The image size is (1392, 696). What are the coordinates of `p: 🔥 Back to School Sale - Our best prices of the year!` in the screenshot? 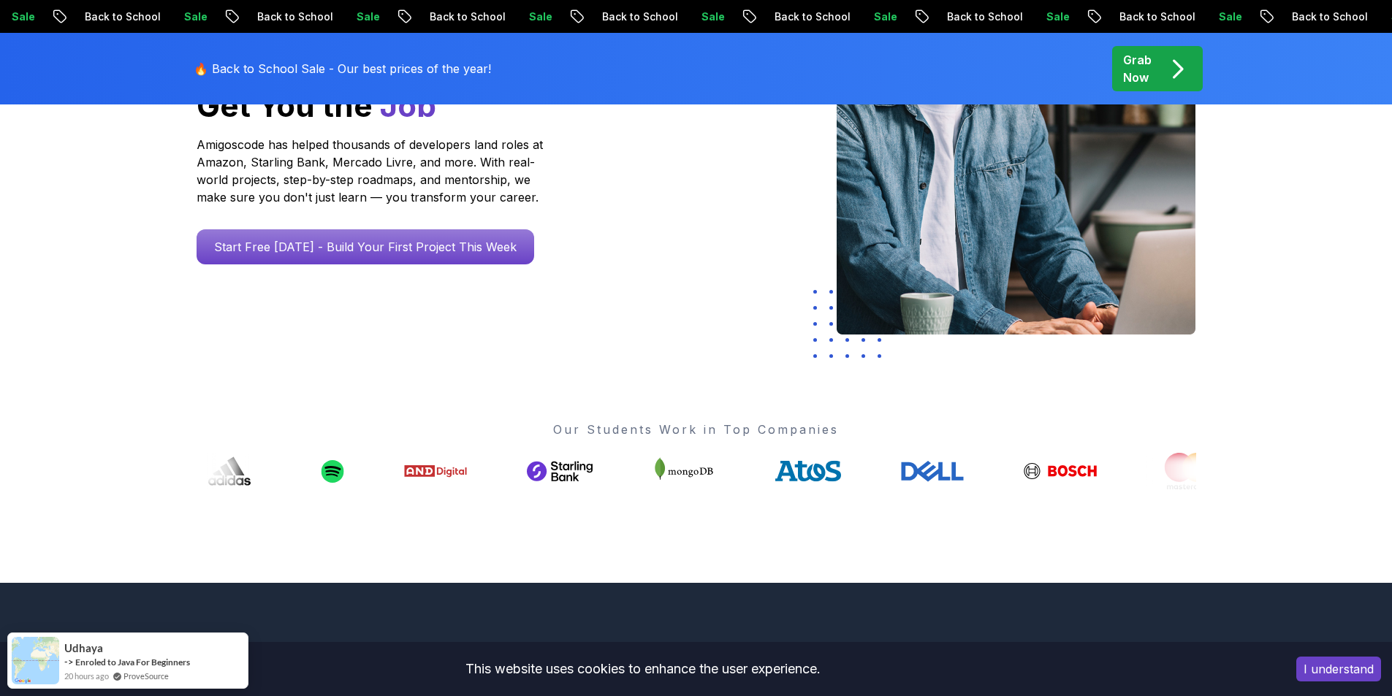 It's located at (342, 69).